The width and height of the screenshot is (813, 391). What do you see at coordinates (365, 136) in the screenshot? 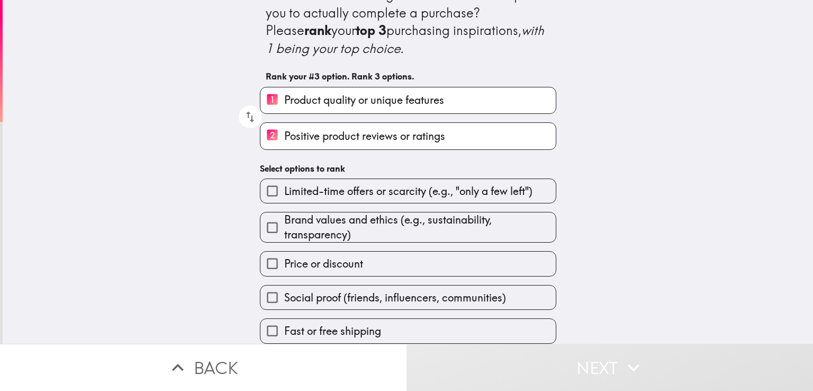
I see `span: Positive product reviews or ratings` at bounding box center [365, 136].